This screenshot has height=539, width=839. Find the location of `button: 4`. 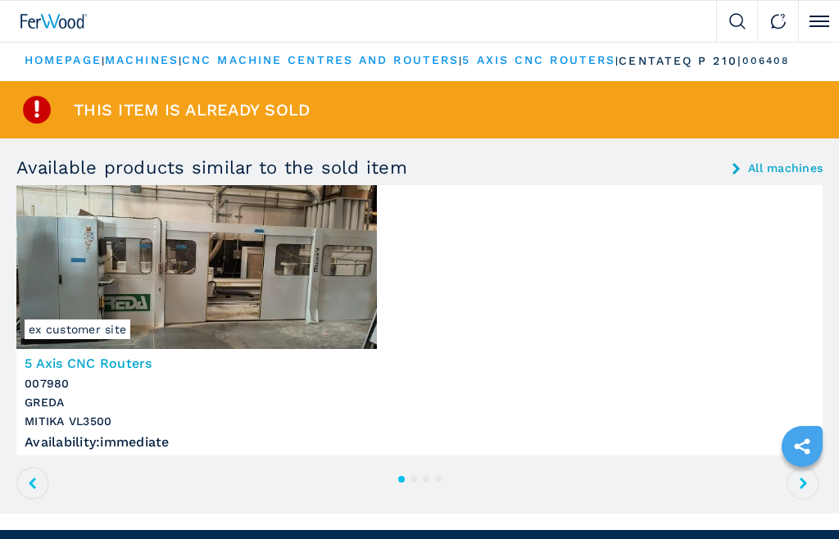

button: 4 is located at coordinates (438, 479).